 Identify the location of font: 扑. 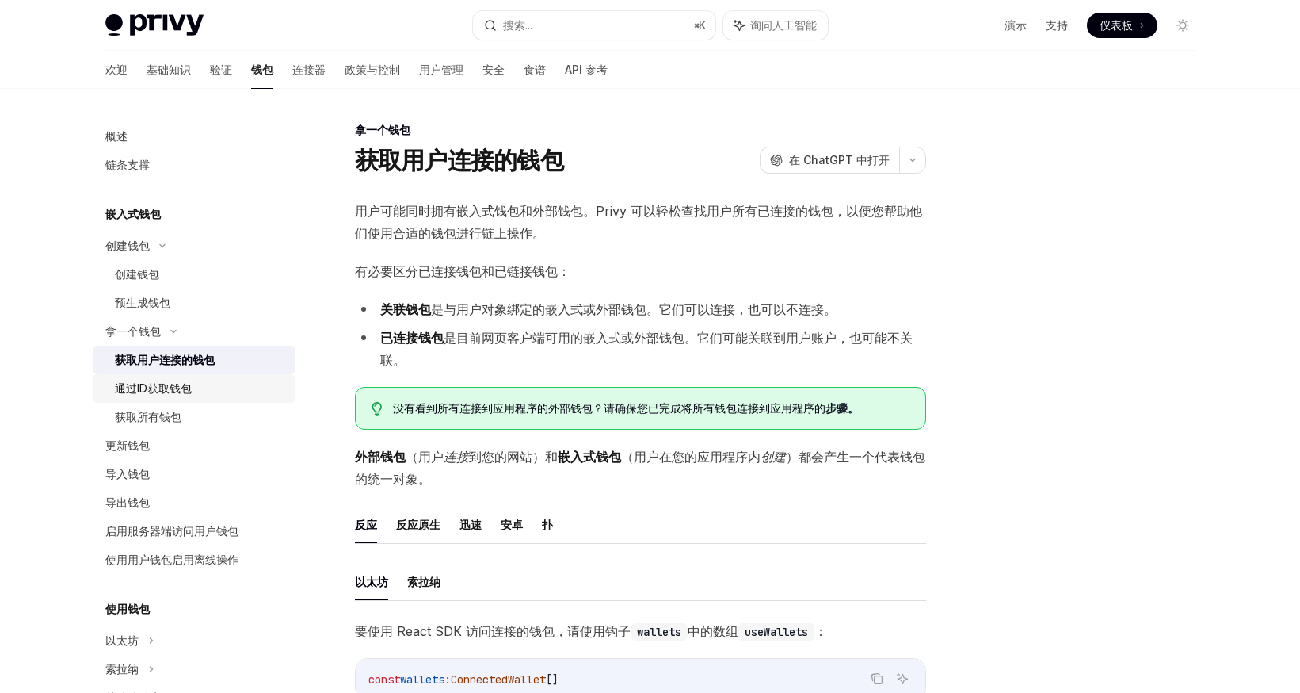
(548, 524).